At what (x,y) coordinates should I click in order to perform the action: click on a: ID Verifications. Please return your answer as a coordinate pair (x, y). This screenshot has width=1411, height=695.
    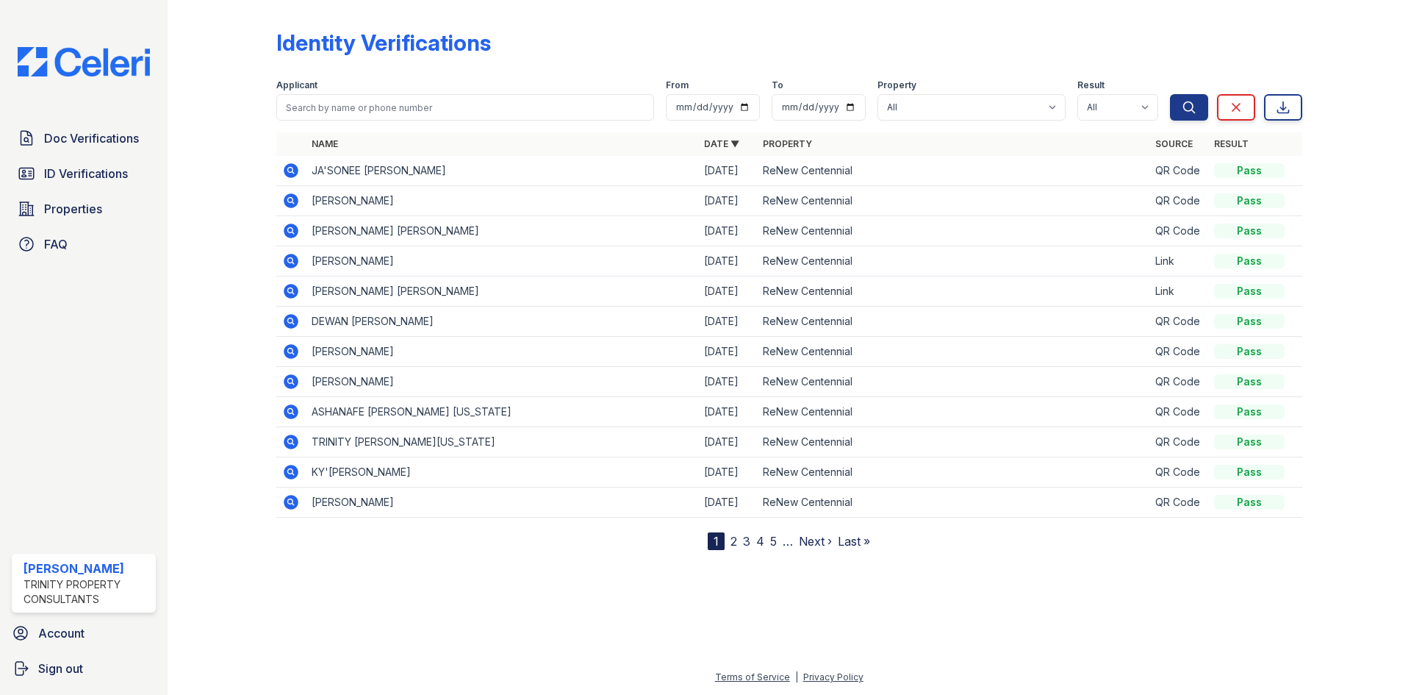
    Looking at the image, I should click on (84, 173).